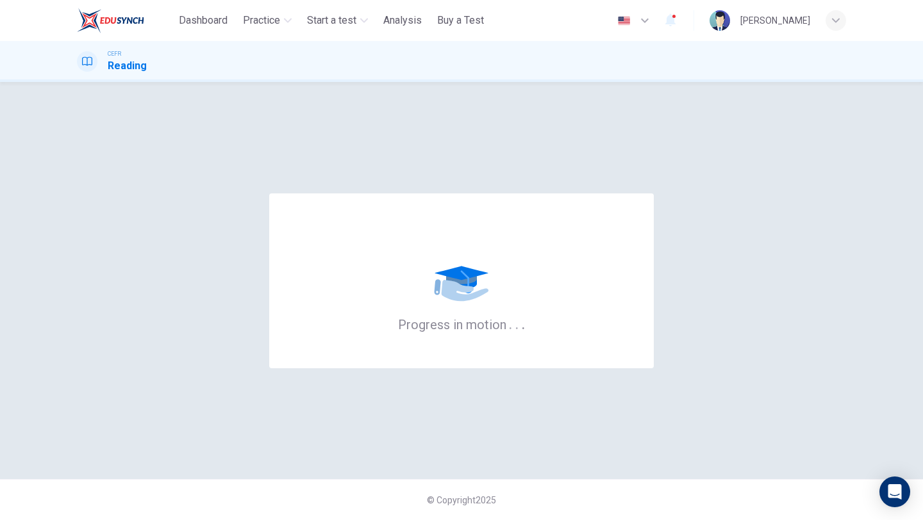  I want to click on button: Dashboard, so click(203, 21).